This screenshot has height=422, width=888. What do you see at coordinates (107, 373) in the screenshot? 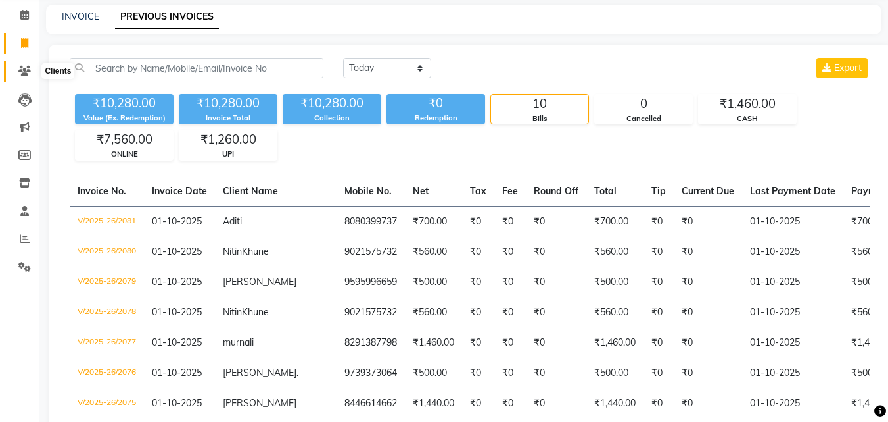
I see `td: V/2025-26/2076` at bounding box center [107, 373].